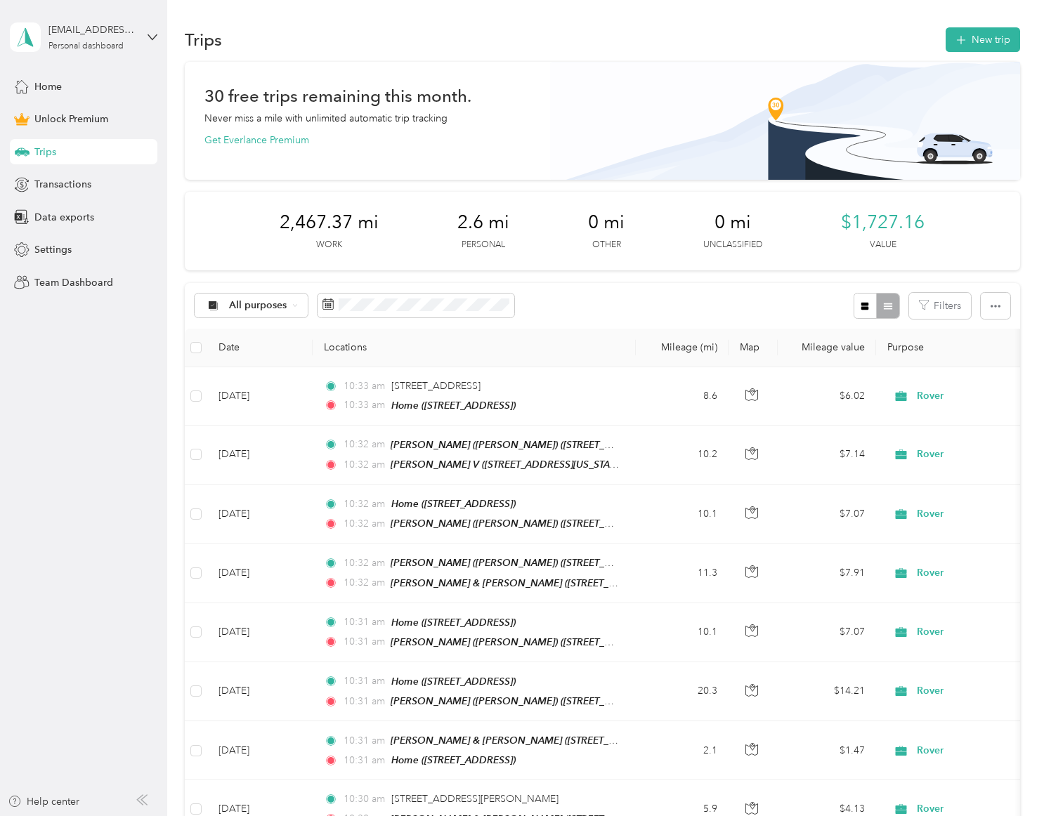  Describe the element at coordinates (326, 118) in the screenshot. I see `p: Never miss a mile with unlimited automatic trip tracking` at that location.